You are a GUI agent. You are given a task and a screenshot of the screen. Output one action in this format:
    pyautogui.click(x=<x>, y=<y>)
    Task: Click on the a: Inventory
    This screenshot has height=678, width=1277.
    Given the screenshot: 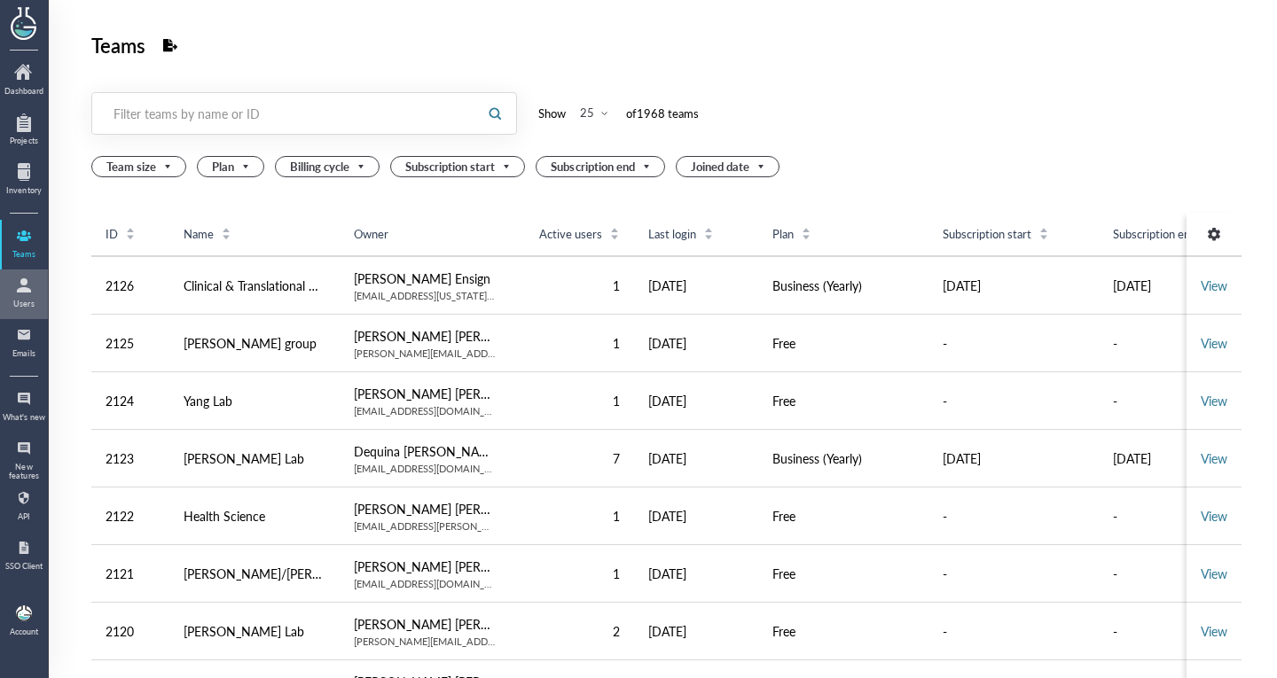 What is the action you would take?
    pyautogui.click(x=24, y=181)
    